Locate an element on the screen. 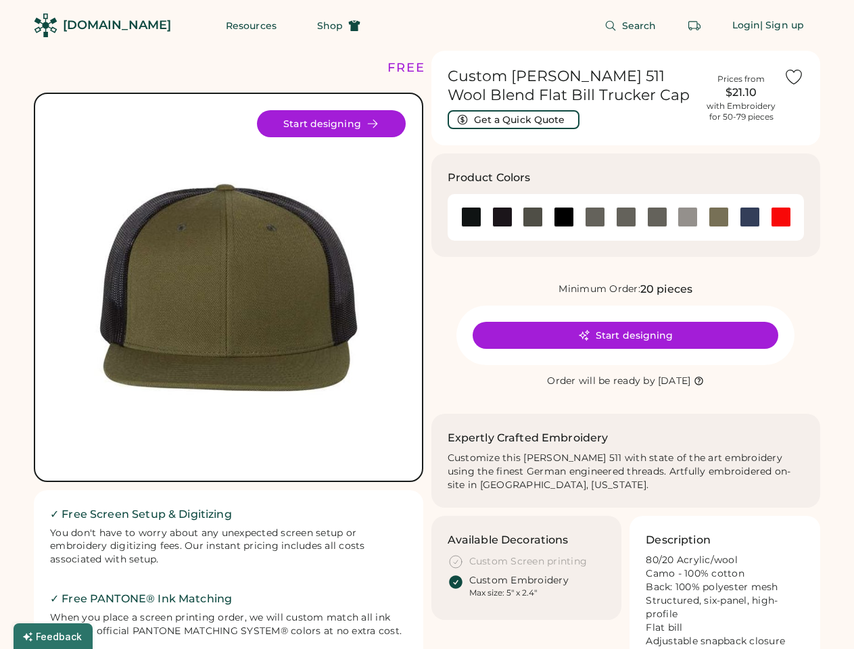 The image size is (854, 649). button: Resources is located at coordinates (251, 26).